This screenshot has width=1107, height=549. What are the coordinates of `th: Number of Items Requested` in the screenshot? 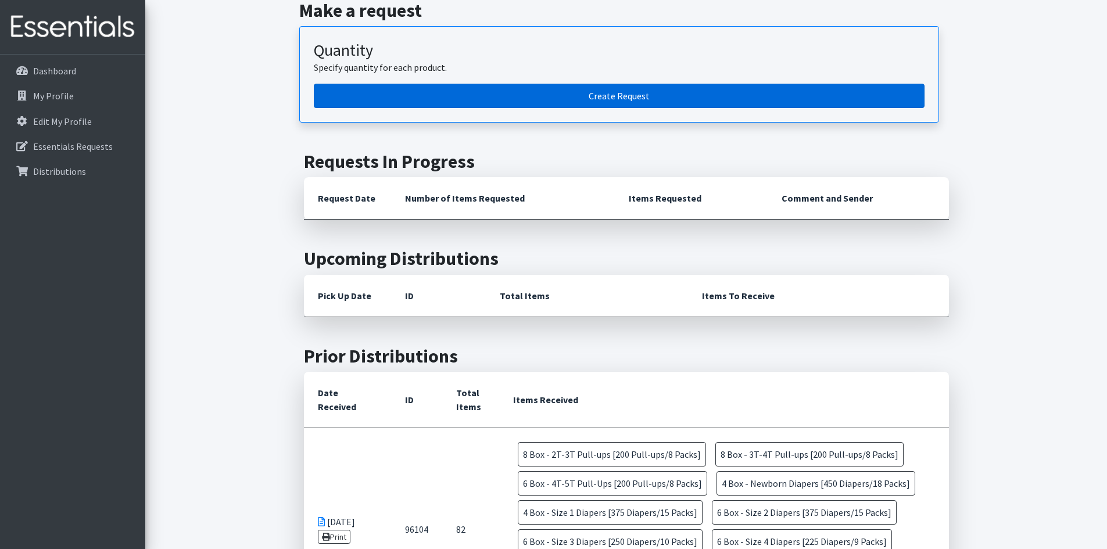 It's located at (503, 198).